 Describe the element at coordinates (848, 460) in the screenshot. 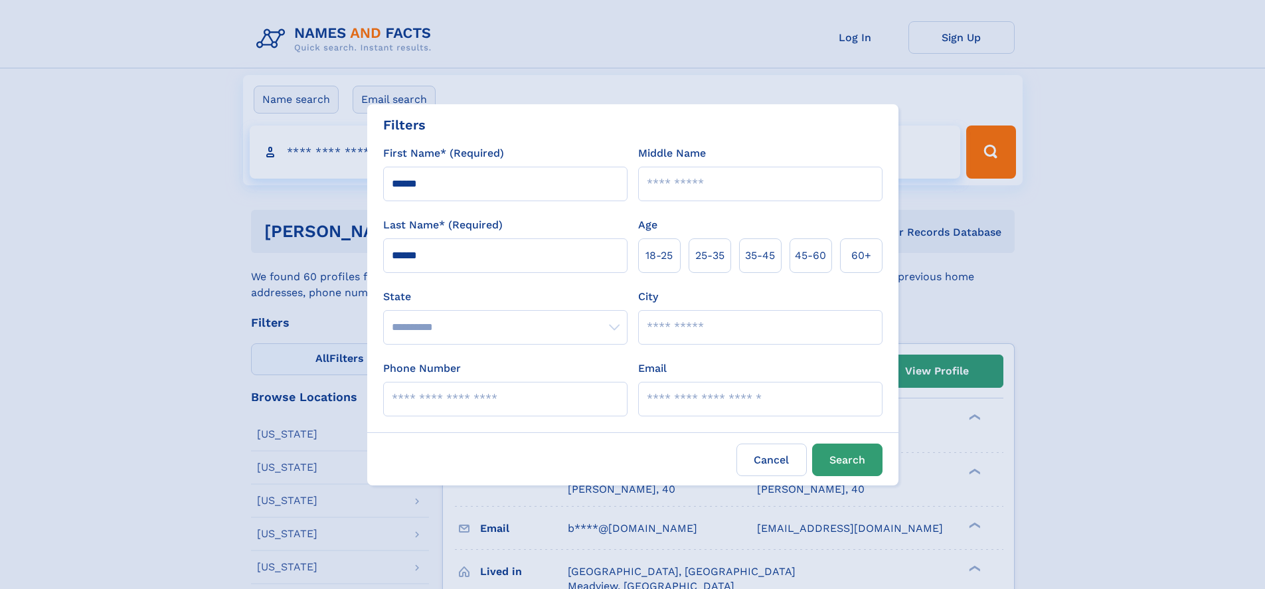

I see `button: Search` at that location.